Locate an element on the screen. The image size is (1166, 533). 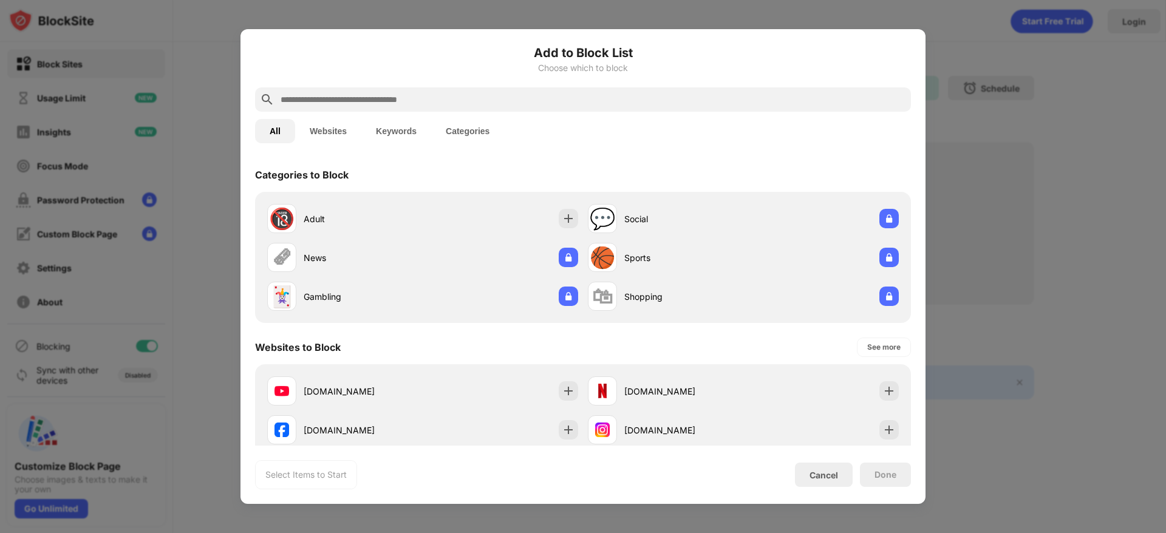
div: Shopping is located at coordinates (684, 296).